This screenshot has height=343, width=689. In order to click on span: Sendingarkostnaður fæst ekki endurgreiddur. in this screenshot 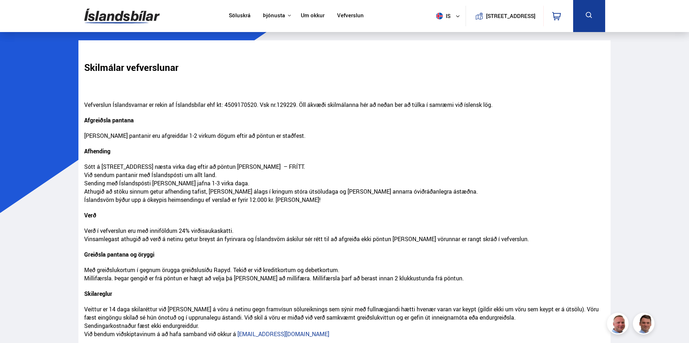, I will do `click(141, 325)`.